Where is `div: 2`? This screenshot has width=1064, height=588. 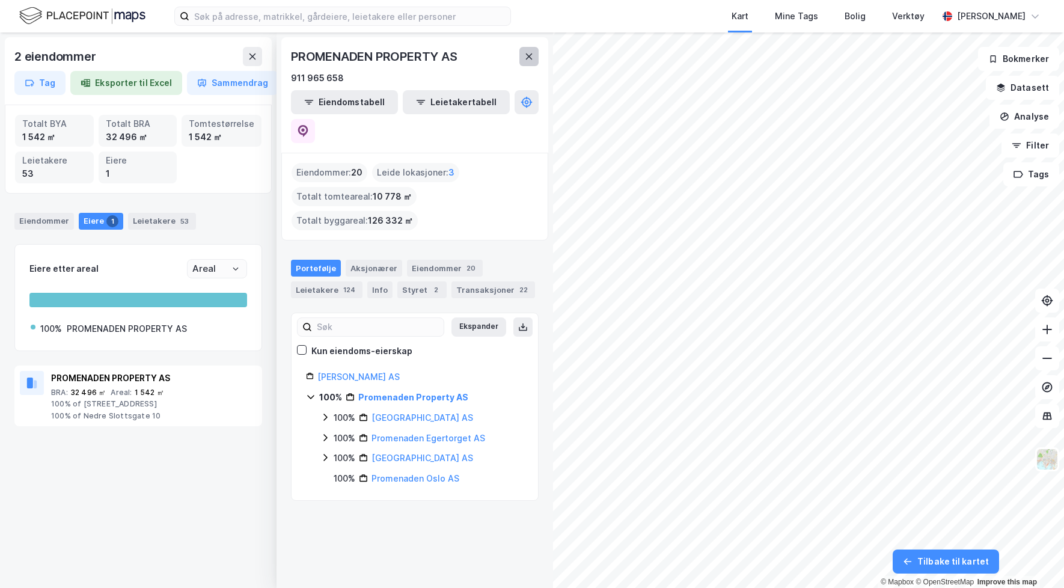 div: 2 is located at coordinates (436, 290).